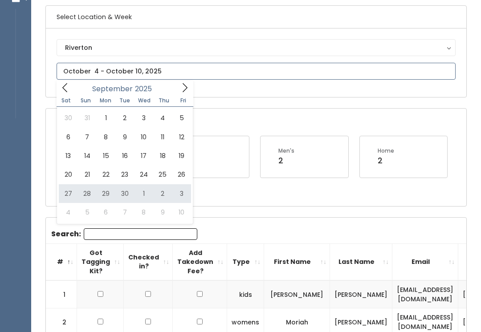 This screenshot has width=481, height=332. Describe the element at coordinates (163, 118) in the screenshot. I see `span: September 4, 2025` at that location.